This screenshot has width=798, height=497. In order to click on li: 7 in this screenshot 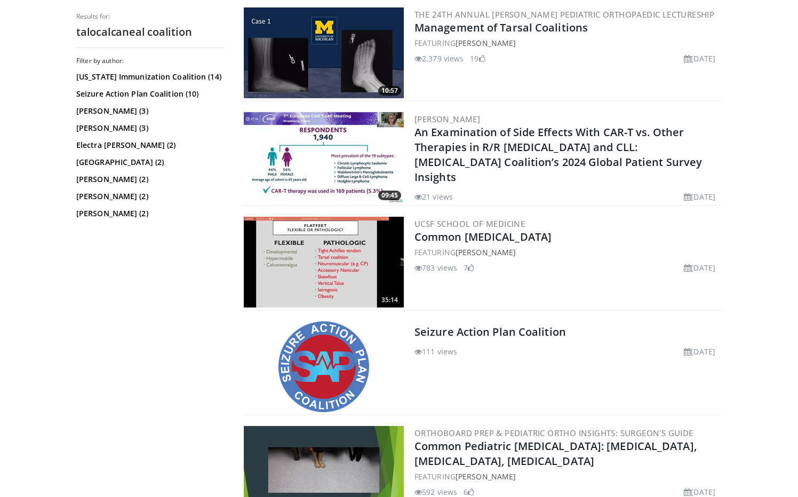, I will do `click(469, 267)`.